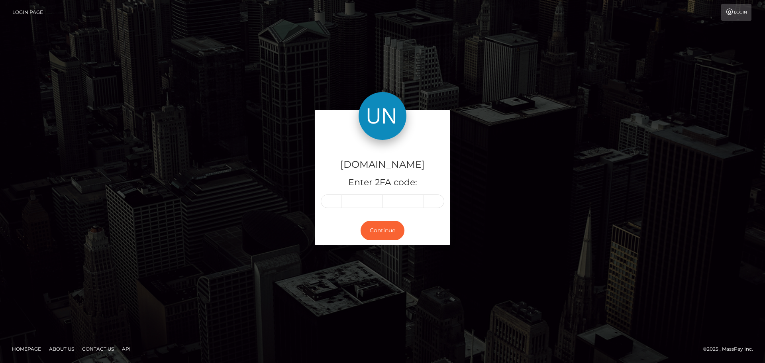  What do you see at coordinates (61, 349) in the screenshot?
I see `a: About Us` at bounding box center [61, 349].